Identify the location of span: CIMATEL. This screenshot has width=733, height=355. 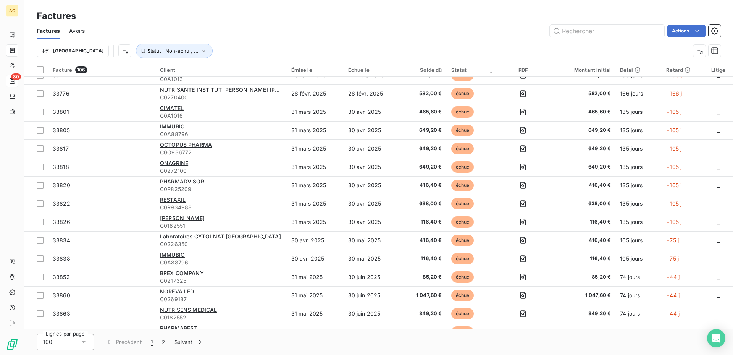
(172, 108).